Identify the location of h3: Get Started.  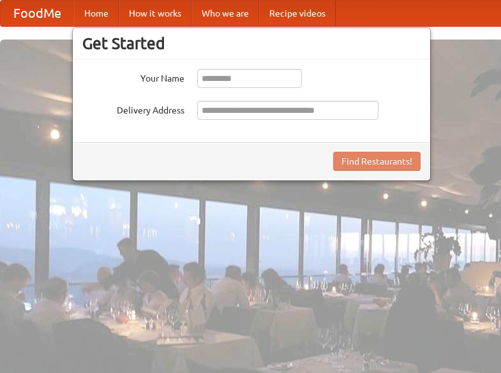
(251, 43).